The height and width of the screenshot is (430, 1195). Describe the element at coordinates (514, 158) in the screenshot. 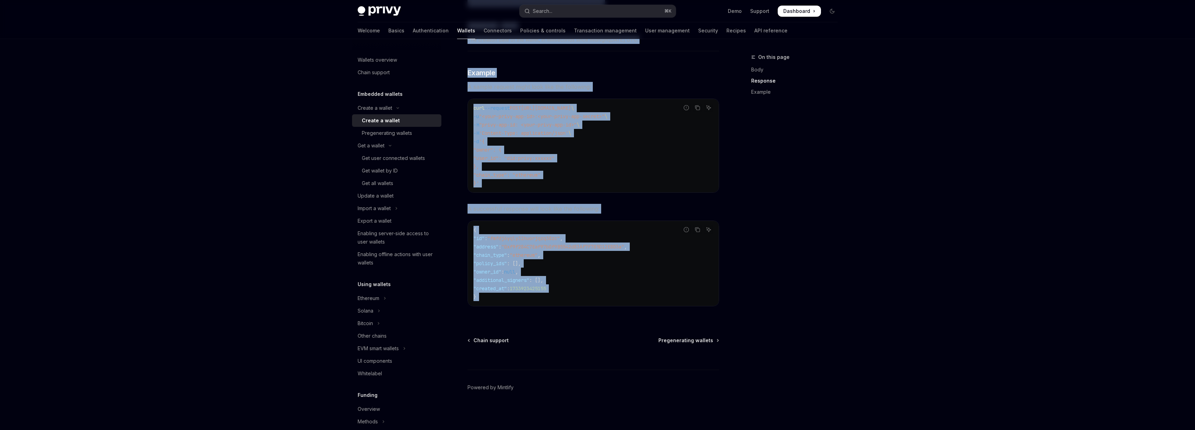

I see `span: "user_id": "did:privy:xxxxxx"` at that location.